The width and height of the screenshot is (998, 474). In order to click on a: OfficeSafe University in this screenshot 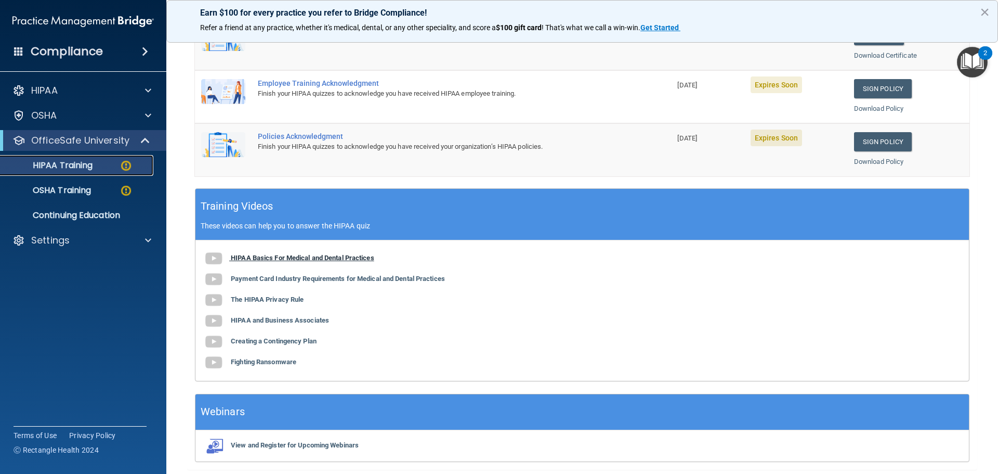, I will do `click(82, 140)`.